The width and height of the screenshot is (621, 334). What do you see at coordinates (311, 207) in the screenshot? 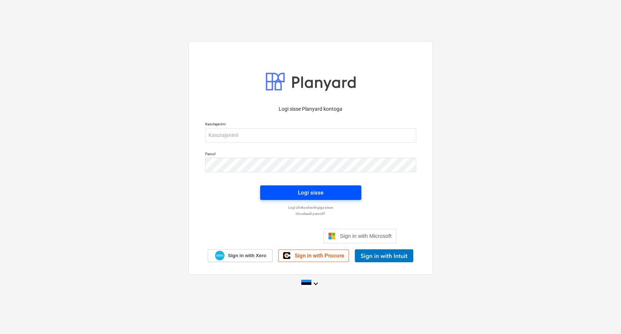
I see `a: Logi ühekordse lingiga sisse` at bounding box center [311, 207].